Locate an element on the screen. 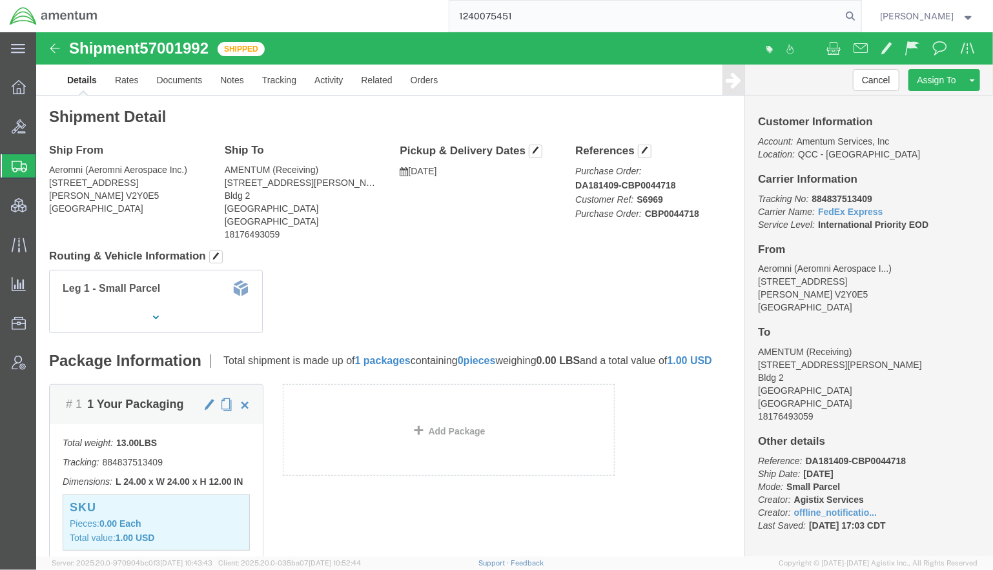 Image resolution: width=993 pixels, height=570 pixels. span: Server: 2025.20.0-970904bc0f3 is located at coordinates (132, 563).